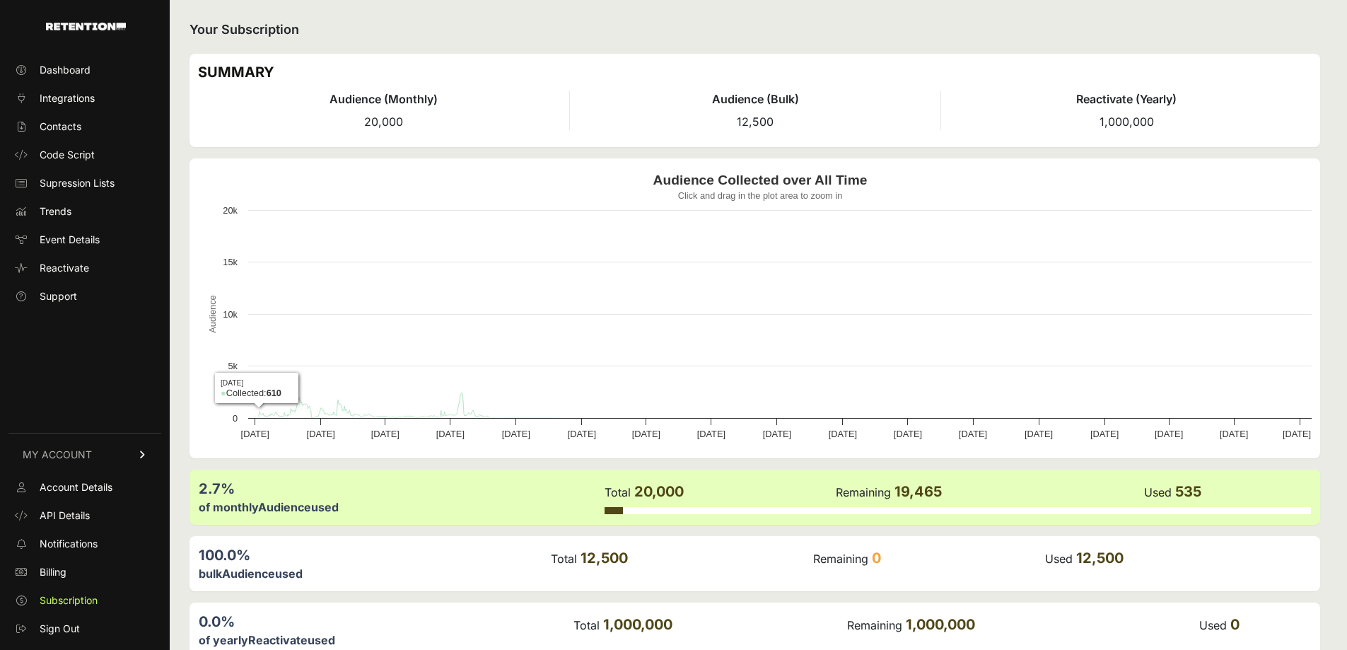 Image resolution: width=1347 pixels, height=650 pixels. Describe the element at coordinates (760, 180) in the screenshot. I see `text: Audience Collected over All Time` at that location.